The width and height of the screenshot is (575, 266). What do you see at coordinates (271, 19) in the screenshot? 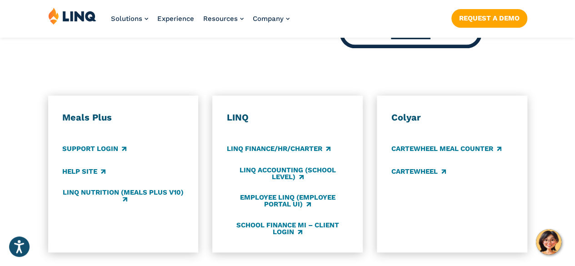
I see `a: Company` at bounding box center [271, 19].